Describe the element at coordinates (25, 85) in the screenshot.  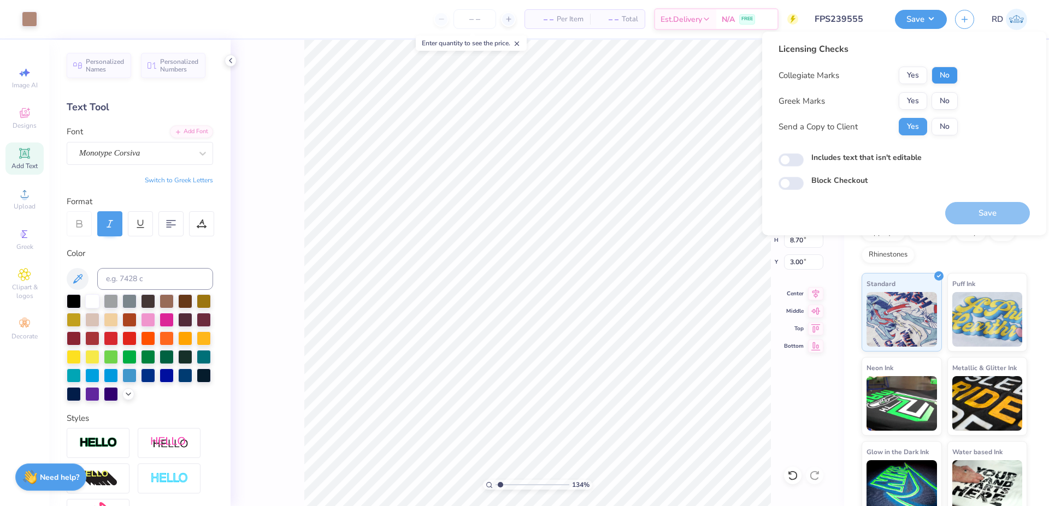
I see `span: Image AI` at that location.